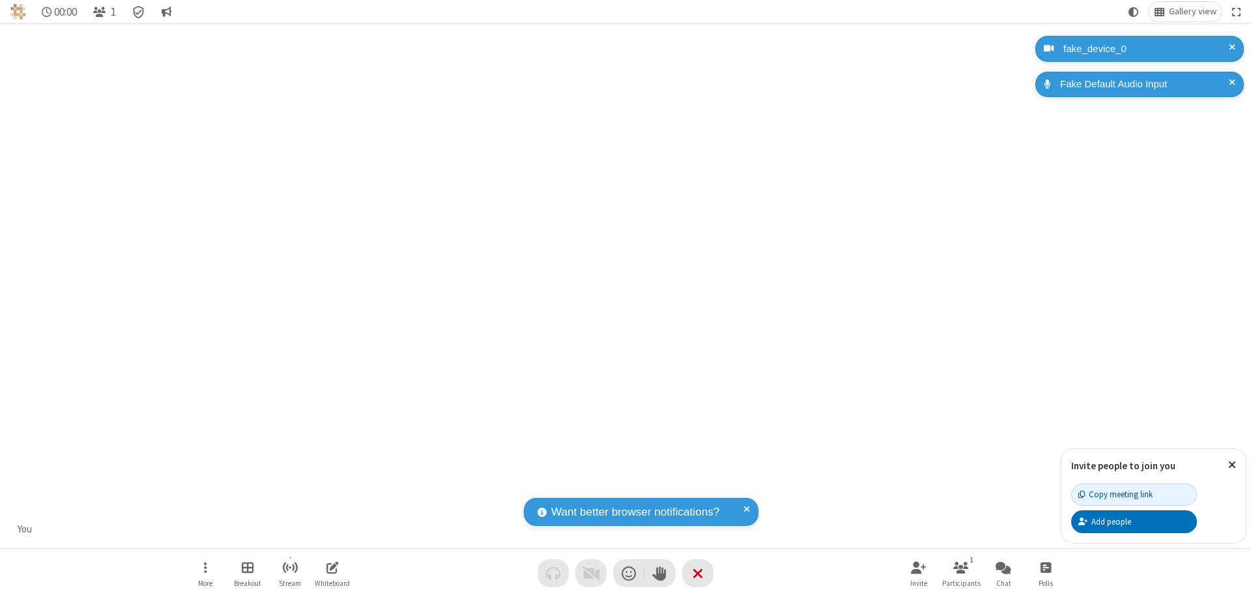 The width and height of the screenshot is (1251, 597). I want to click on button: Add people, so click(1134, 521).